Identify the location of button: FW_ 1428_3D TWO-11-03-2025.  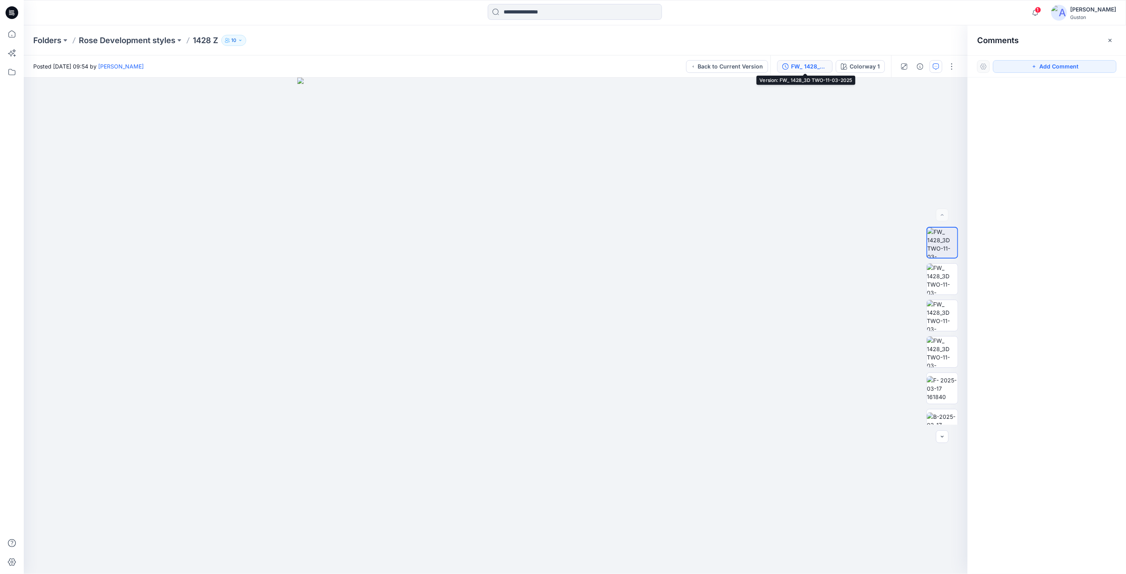
(805, 67).